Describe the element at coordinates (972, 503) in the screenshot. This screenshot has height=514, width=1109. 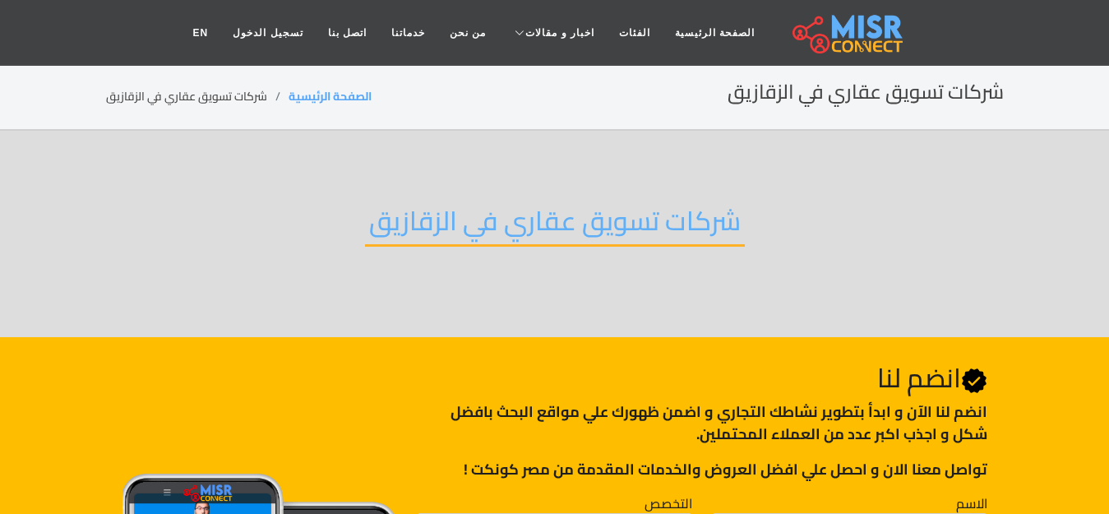
I see `label: الاسم` at that location.